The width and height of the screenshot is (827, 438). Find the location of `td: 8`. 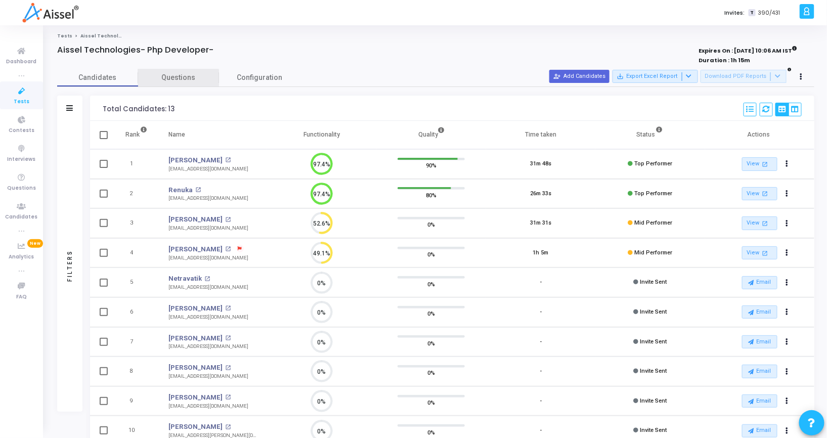

td: 8 is located at coordinates (136, 371).